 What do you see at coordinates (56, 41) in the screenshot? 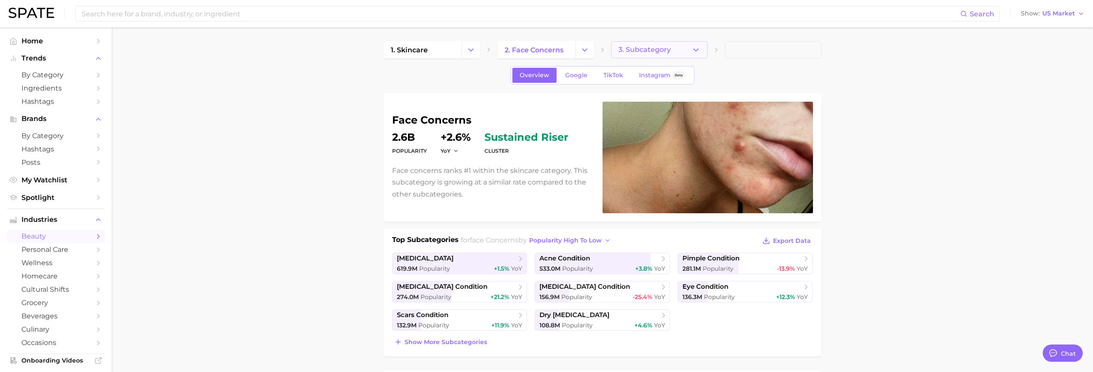
I see `span: Home` at bounding box center [56, 41].